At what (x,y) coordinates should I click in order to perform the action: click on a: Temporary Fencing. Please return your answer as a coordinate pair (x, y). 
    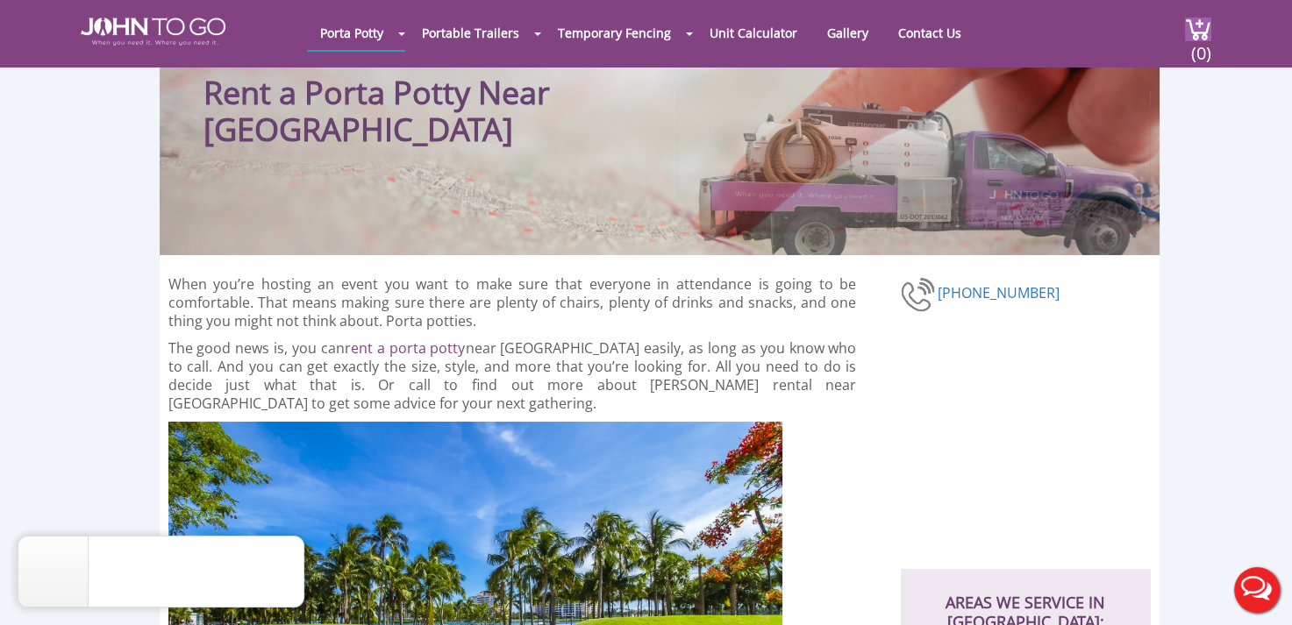
    Looking at the image, I should click on (614, 32).